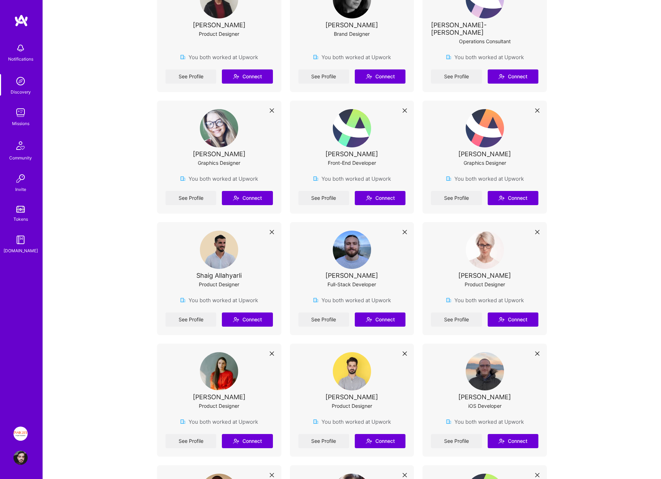  Describe the element at coordinates (352, 163) in the screenshot. I see `div: Front-End Developer` at that location.